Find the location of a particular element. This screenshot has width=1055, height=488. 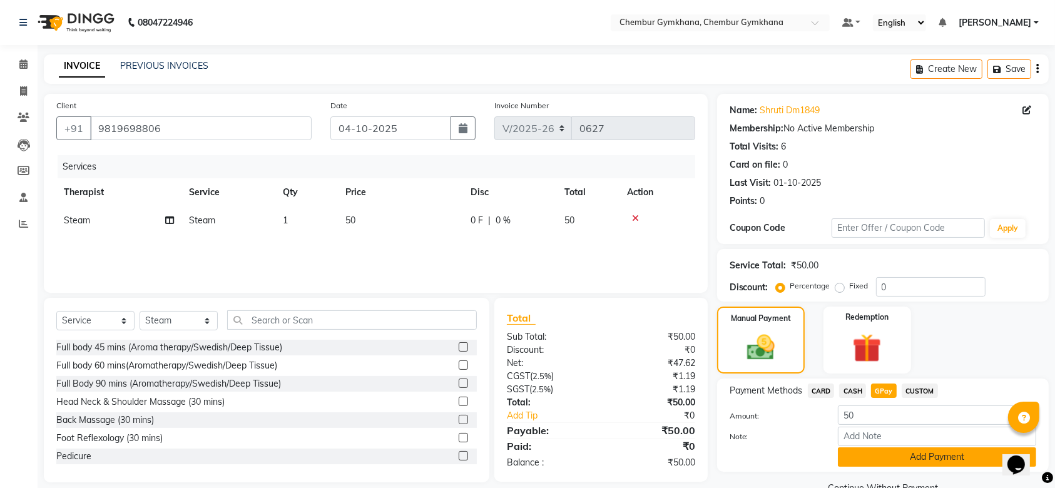

div: Points: is located at coordinates (743, 201).